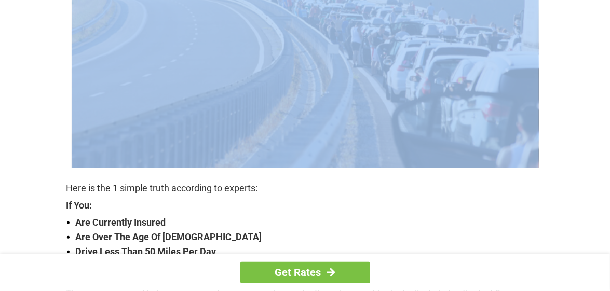 This screenshot has height=291, width=610. What do you see at coordinates (310, 223) in the screenshot?
I see `strong: Are Currently Insured` at bounding box center [310, 223].